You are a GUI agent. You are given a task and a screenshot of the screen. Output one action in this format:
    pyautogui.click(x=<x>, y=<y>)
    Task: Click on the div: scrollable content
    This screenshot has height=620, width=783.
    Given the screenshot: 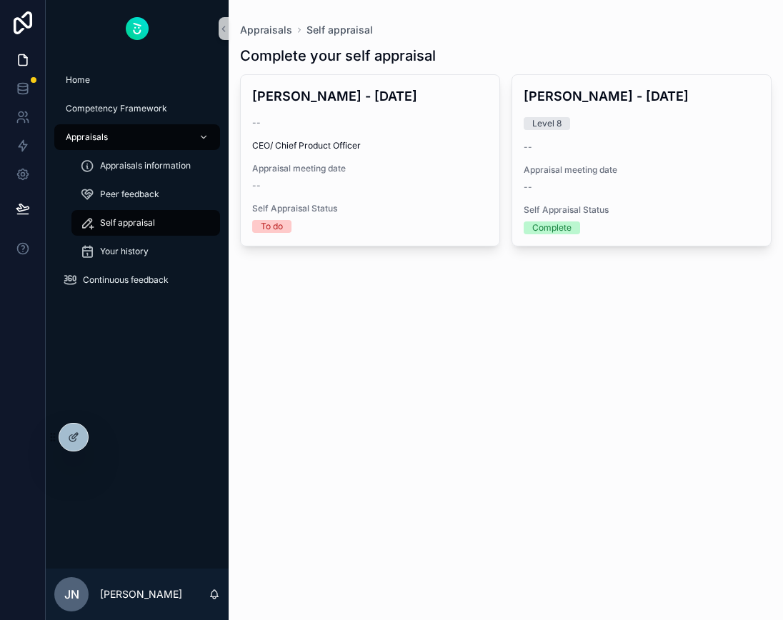 What is the action you would take?
    pyautogui.click(x=137, y=184)
    